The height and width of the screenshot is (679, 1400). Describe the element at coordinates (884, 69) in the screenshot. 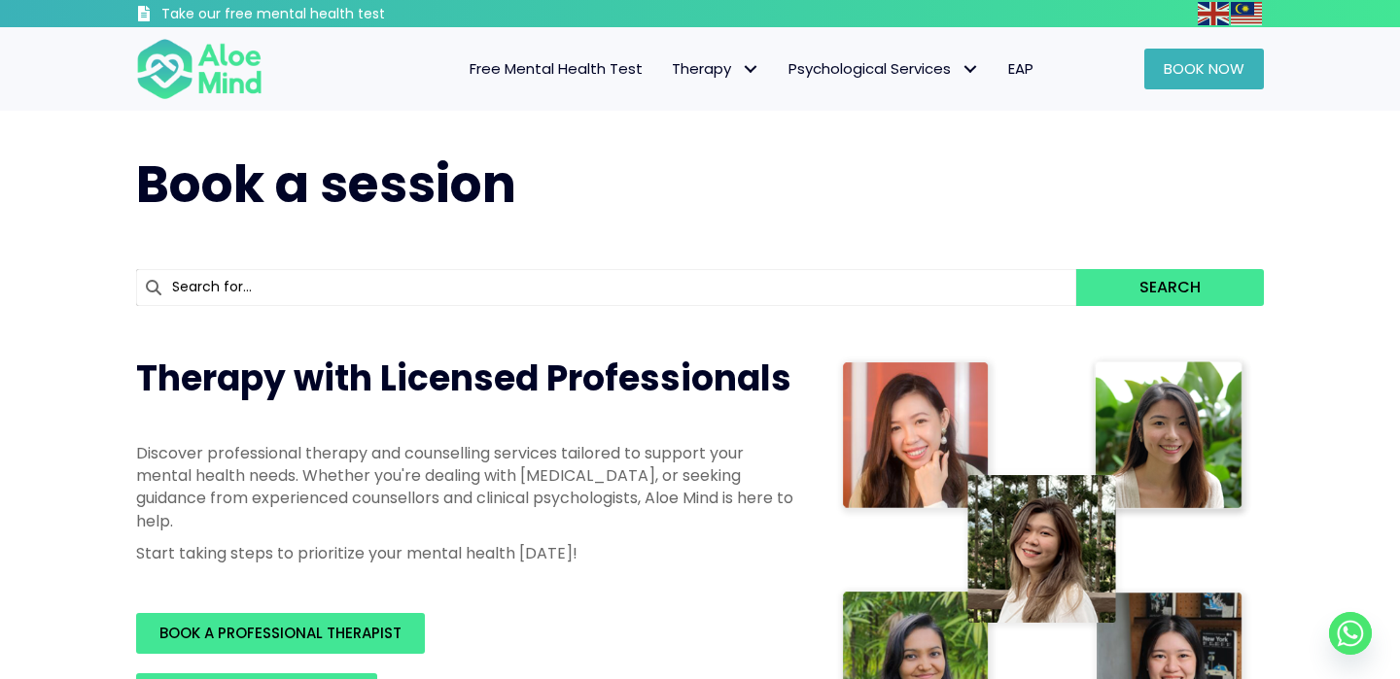

I see `a: Psychological ServicesPsychological Services: submenu` at that location.